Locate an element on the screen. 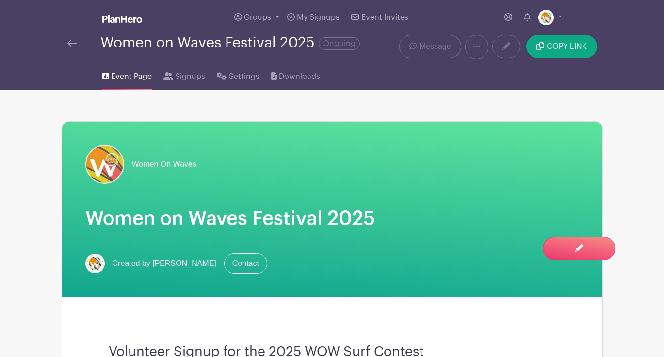  span: Signups is located at coordinates (190, 77).